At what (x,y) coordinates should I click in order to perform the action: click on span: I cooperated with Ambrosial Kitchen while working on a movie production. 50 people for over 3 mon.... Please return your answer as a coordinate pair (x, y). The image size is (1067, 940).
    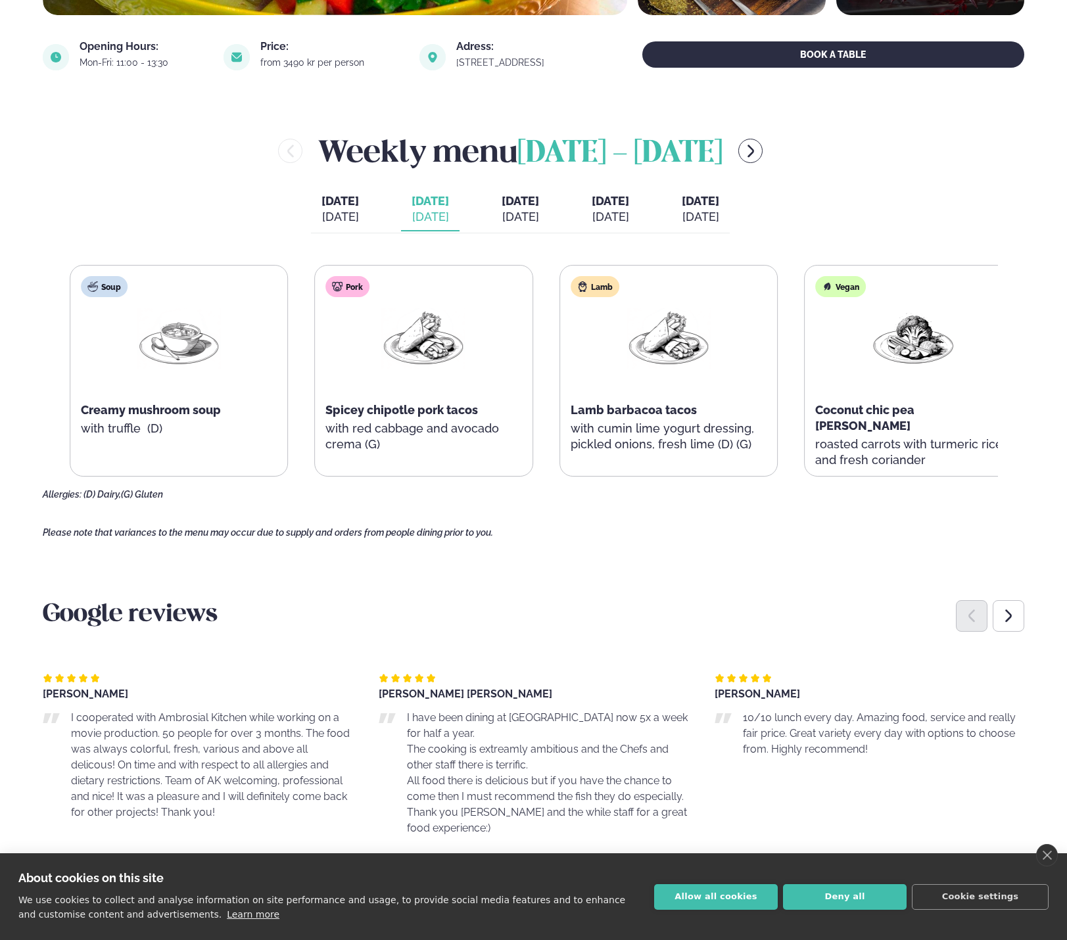
    Looking at the image, I should click on (210, 764).